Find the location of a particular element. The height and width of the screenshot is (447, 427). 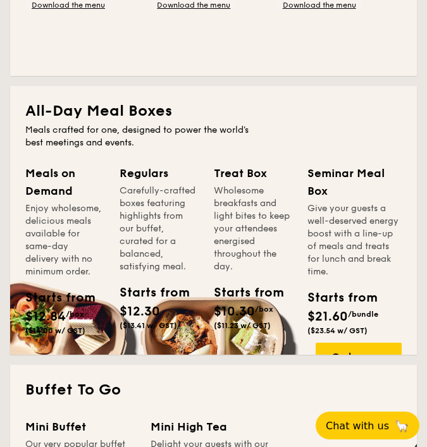

div: Meals on Demand is located at coordinates (64, 182).